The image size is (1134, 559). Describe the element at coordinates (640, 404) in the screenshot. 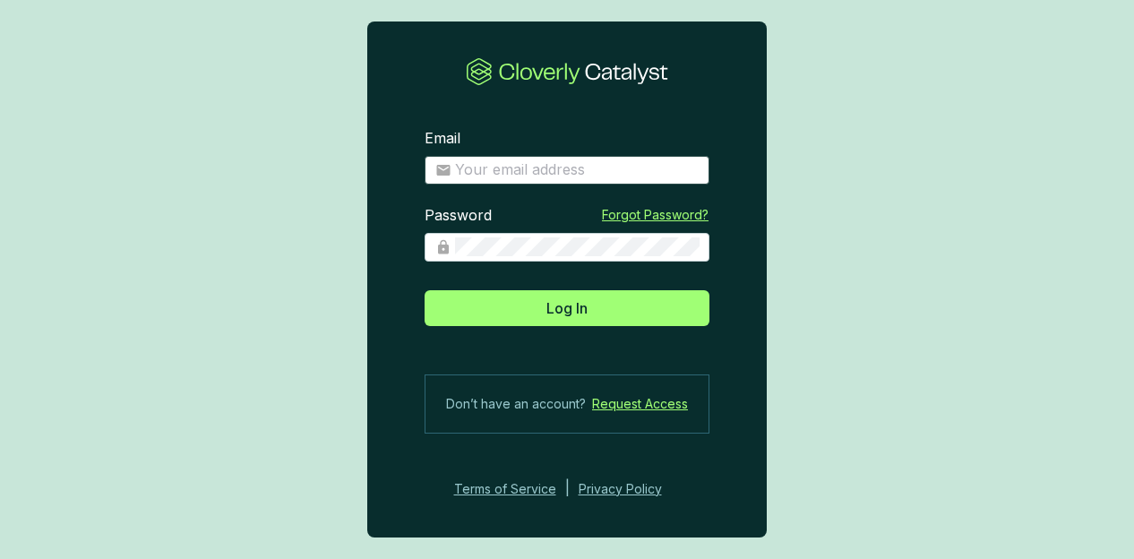

I see `a: Request Access` at that location.